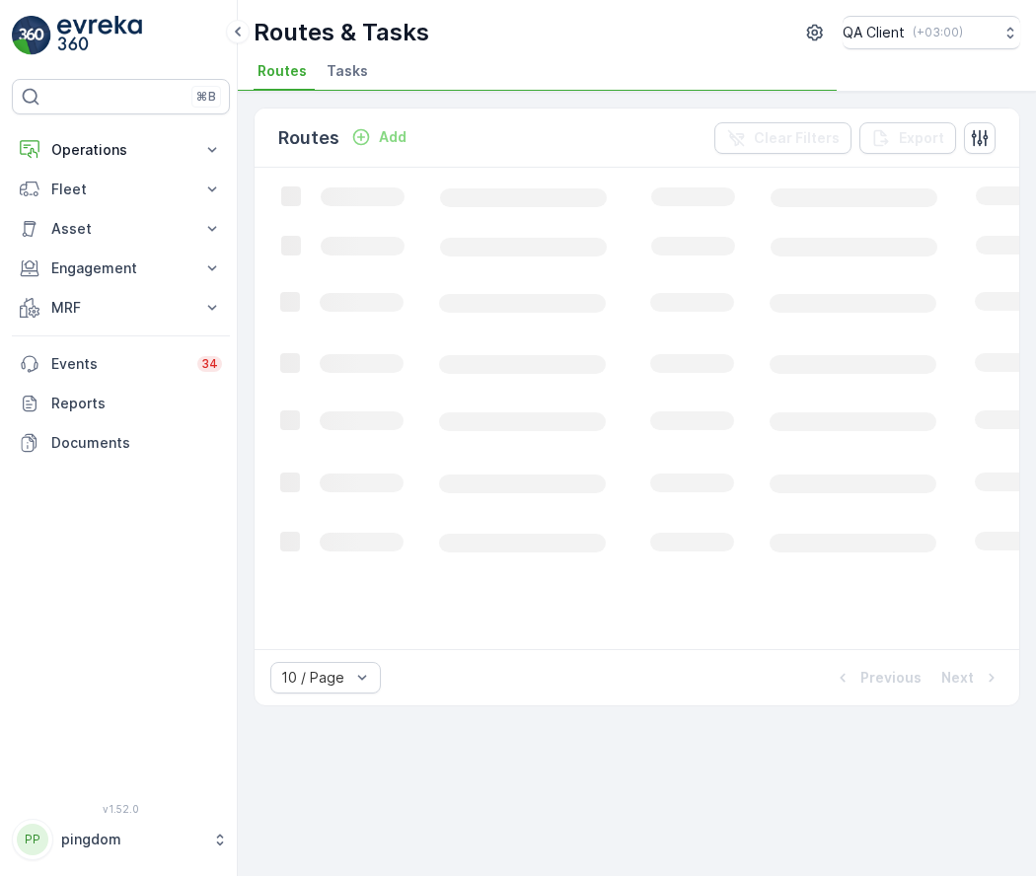  What do you see at coordinates (32, 36) in the screenshot?
I see `img: logo` at bounding box center [32, 36].